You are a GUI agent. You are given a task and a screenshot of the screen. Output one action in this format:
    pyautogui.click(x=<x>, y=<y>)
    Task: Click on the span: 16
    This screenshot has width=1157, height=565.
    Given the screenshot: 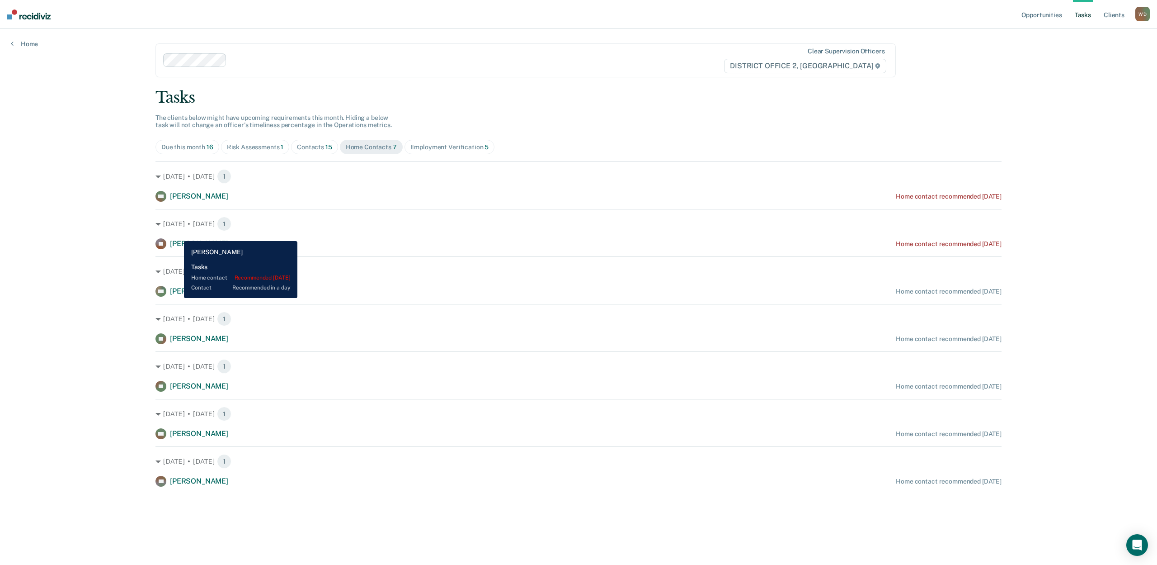 What is the action you would take?
    pyautogui.click(x=210, y=147)
    